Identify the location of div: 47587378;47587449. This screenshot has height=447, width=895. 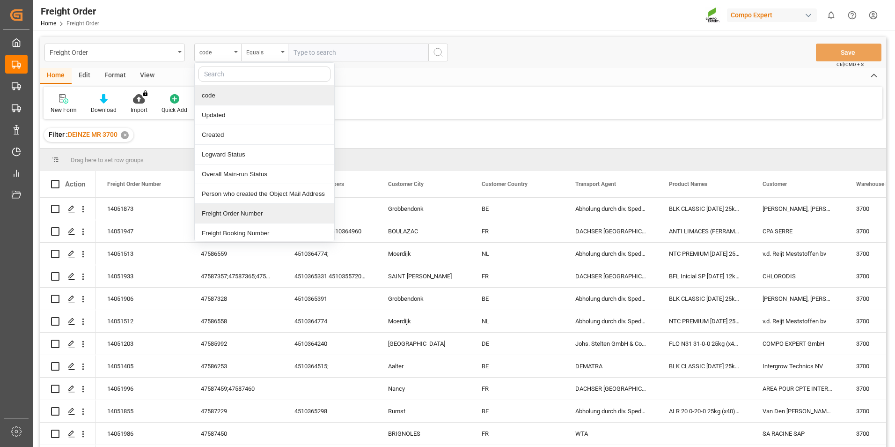
(236, 231).